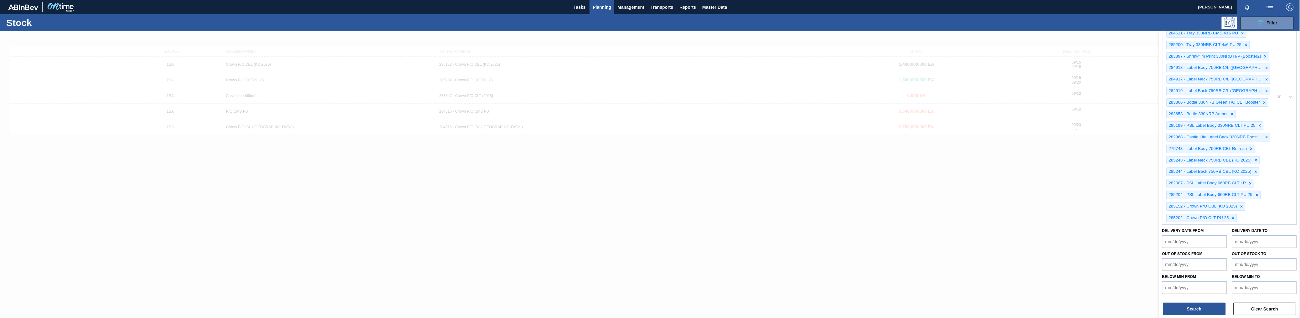  What do you see at coordinates (1272, 23) in the screenshot?
I see `span: Filter` at bounding box center [1272, 23].